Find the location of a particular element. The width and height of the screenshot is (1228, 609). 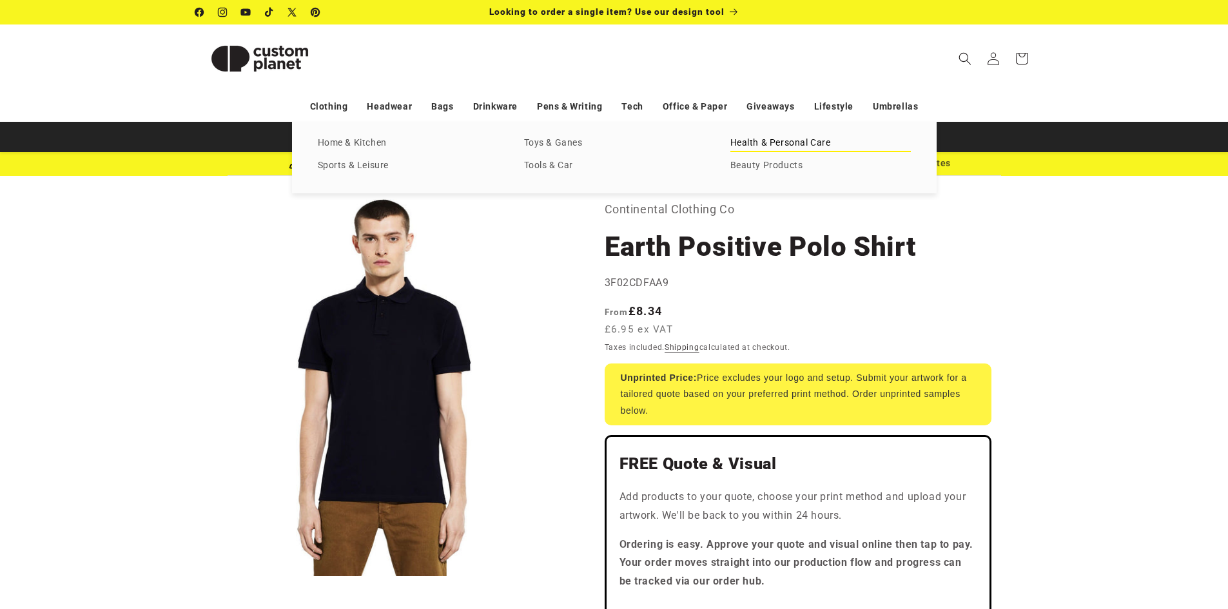

img: Custom Planet is located at coordinates (260, 59).